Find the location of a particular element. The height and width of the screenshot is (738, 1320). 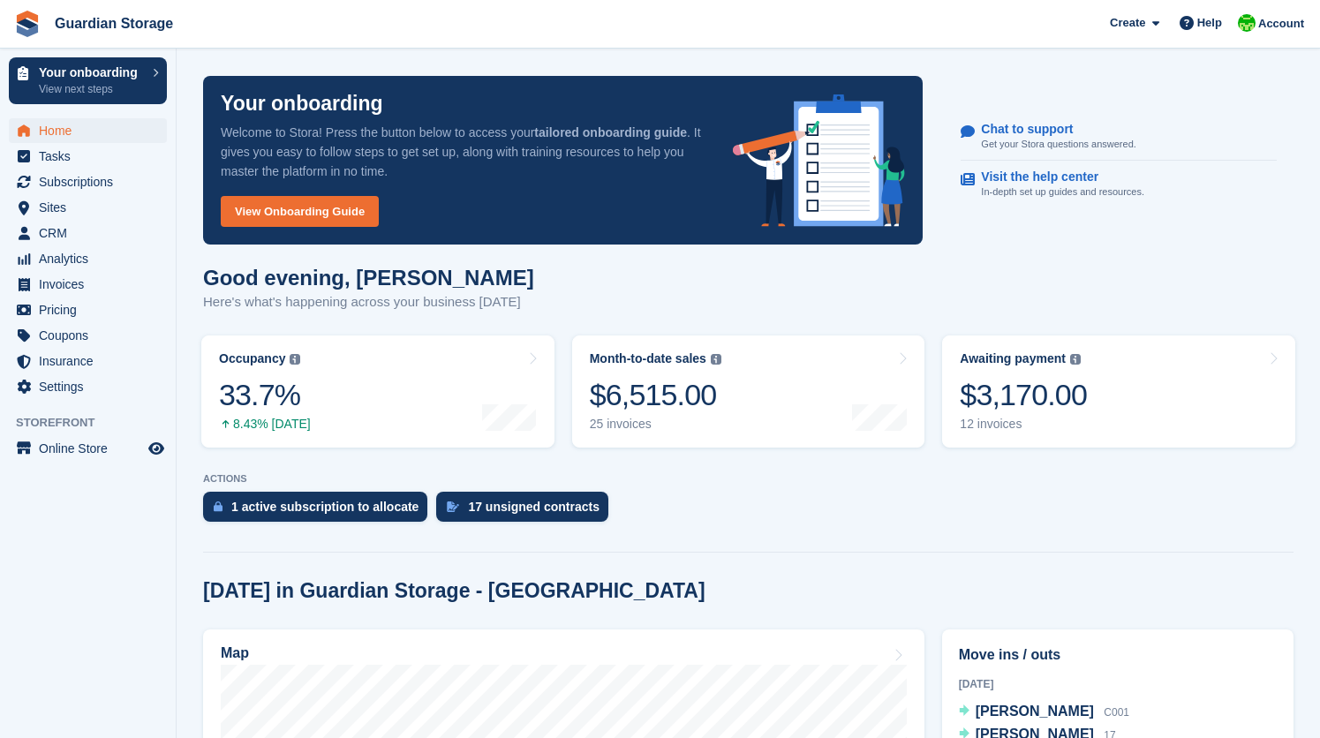

a: Awaiting payment $3,170.00 12 invoices is located at coordinates (1119, 391).